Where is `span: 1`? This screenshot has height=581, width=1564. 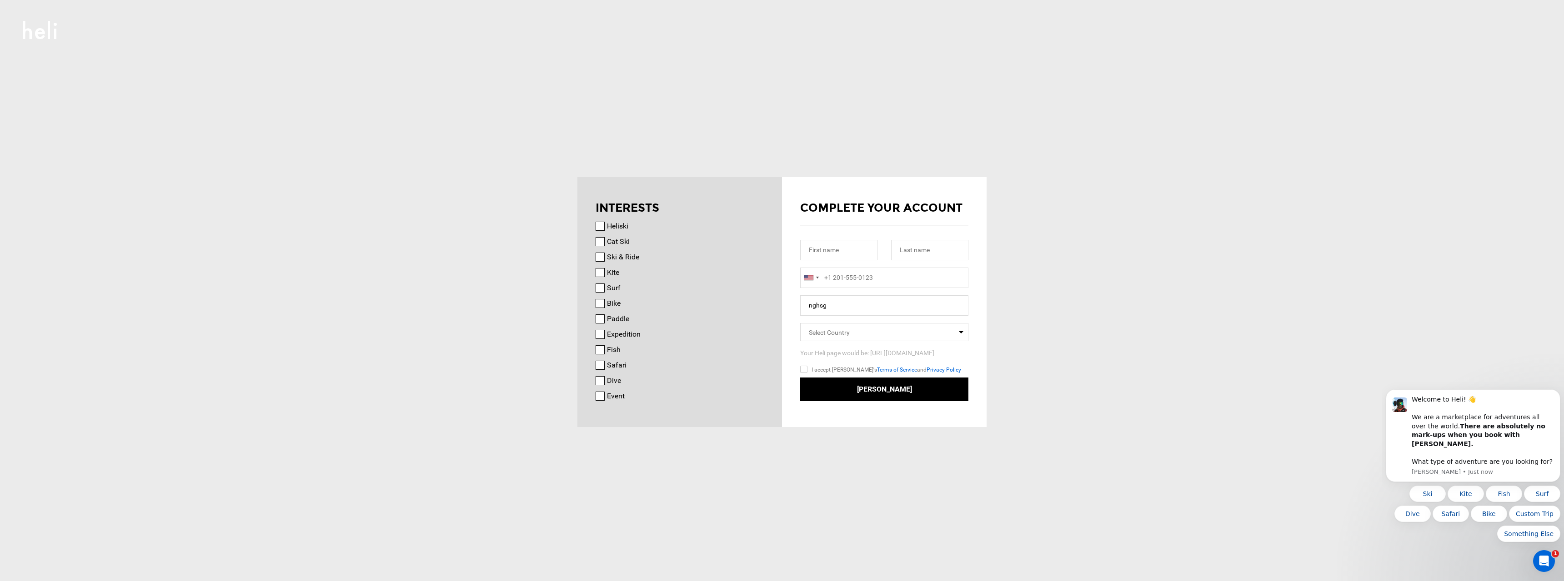 span: 1 is located at coordinates (1555, 554).